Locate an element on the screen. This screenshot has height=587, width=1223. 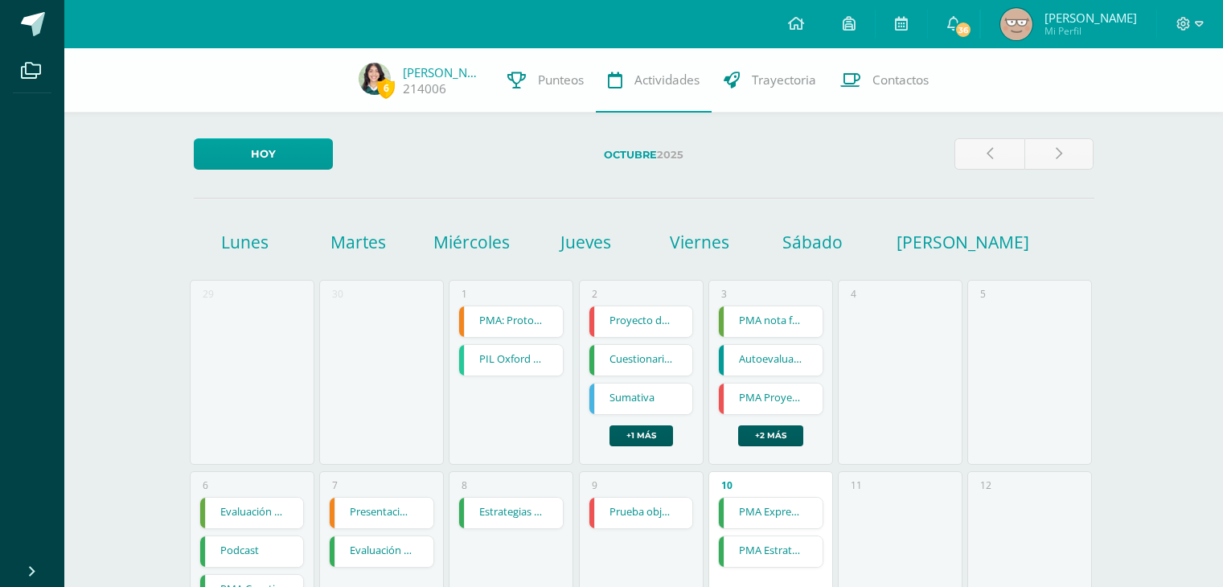
div: Estrategias de lectura | Tarea is located at coordinates (510, 513).